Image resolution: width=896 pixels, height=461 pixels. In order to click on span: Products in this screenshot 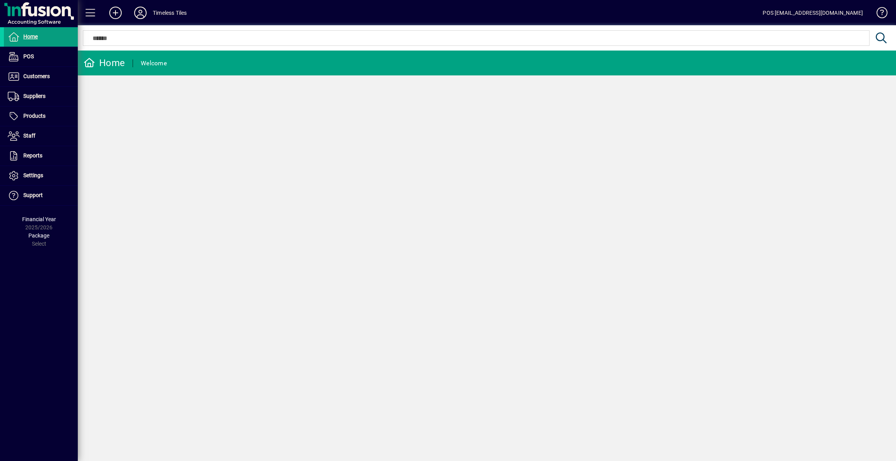, I will do `click(34, 116)`.